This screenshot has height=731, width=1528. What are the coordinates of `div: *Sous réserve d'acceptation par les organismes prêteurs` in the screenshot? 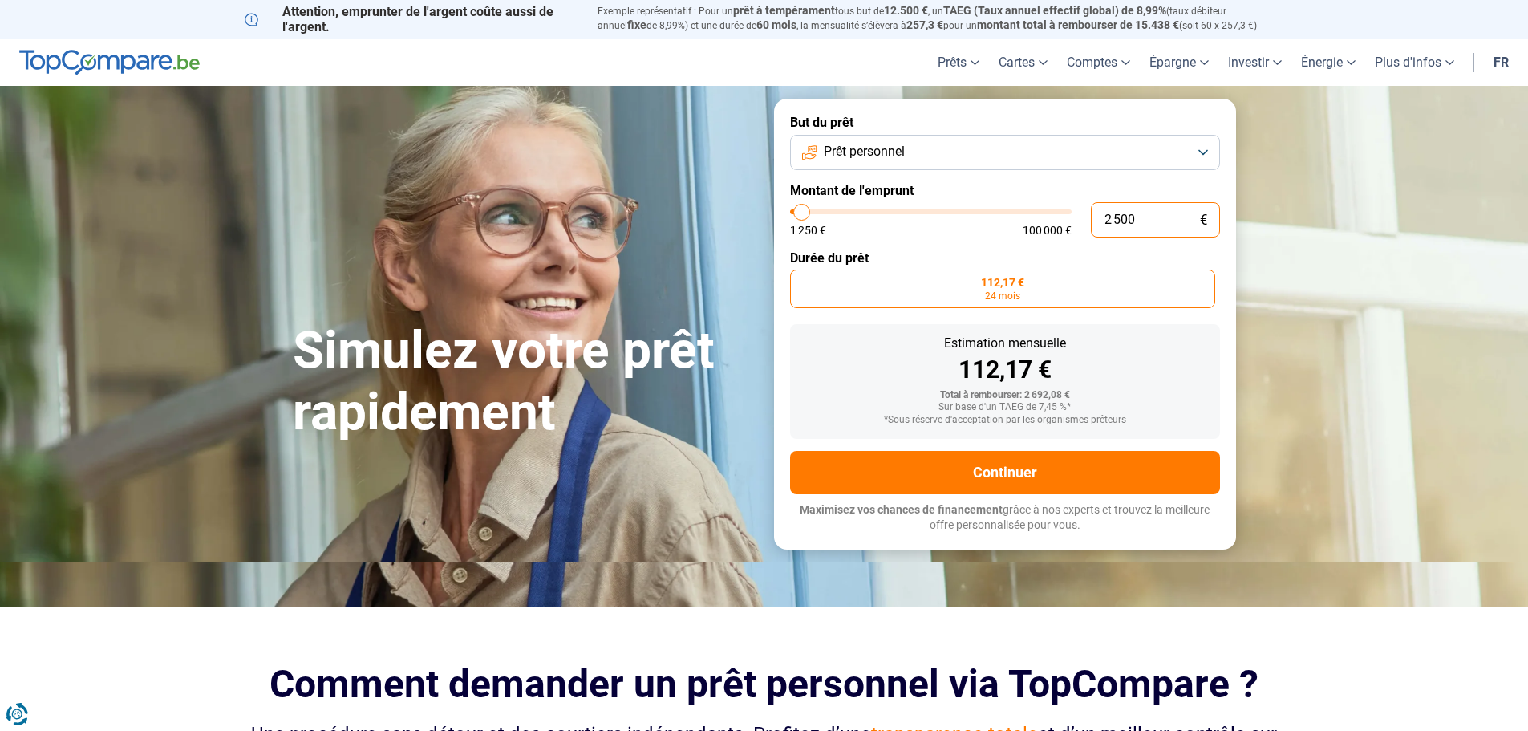 It's located at (1005, 420).